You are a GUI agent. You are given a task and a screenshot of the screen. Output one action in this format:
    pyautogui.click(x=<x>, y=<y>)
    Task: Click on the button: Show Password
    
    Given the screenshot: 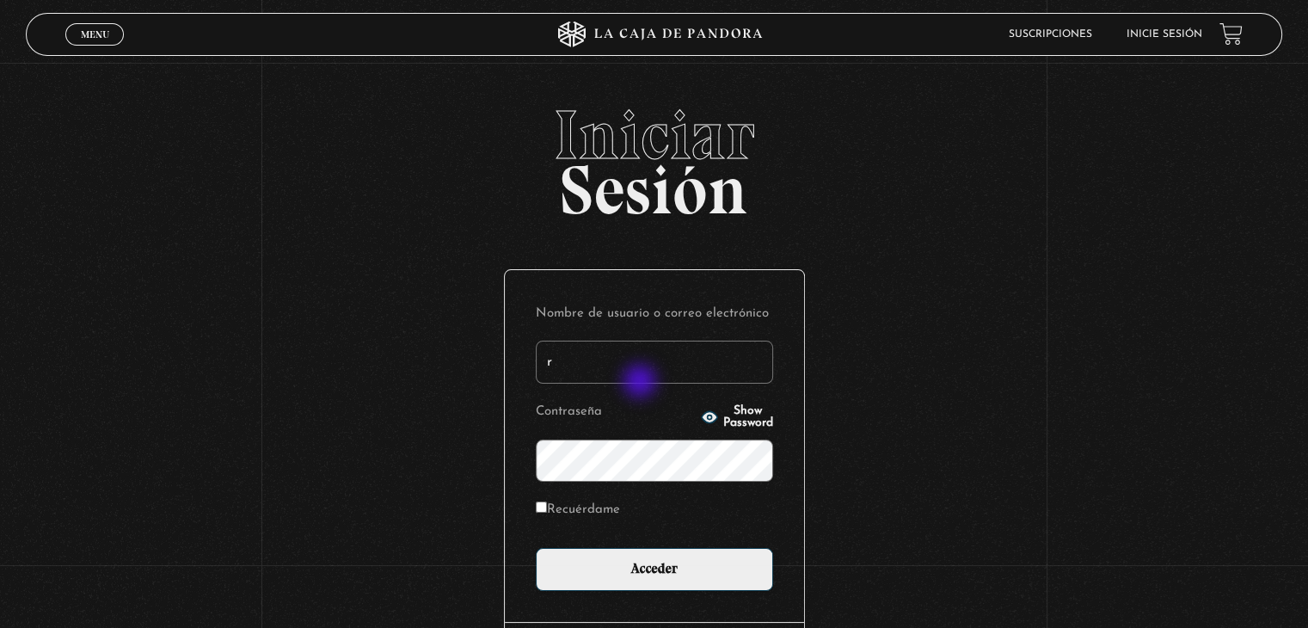 What is the action you would take?
    pyautogui.click(x=737, y=417)
    